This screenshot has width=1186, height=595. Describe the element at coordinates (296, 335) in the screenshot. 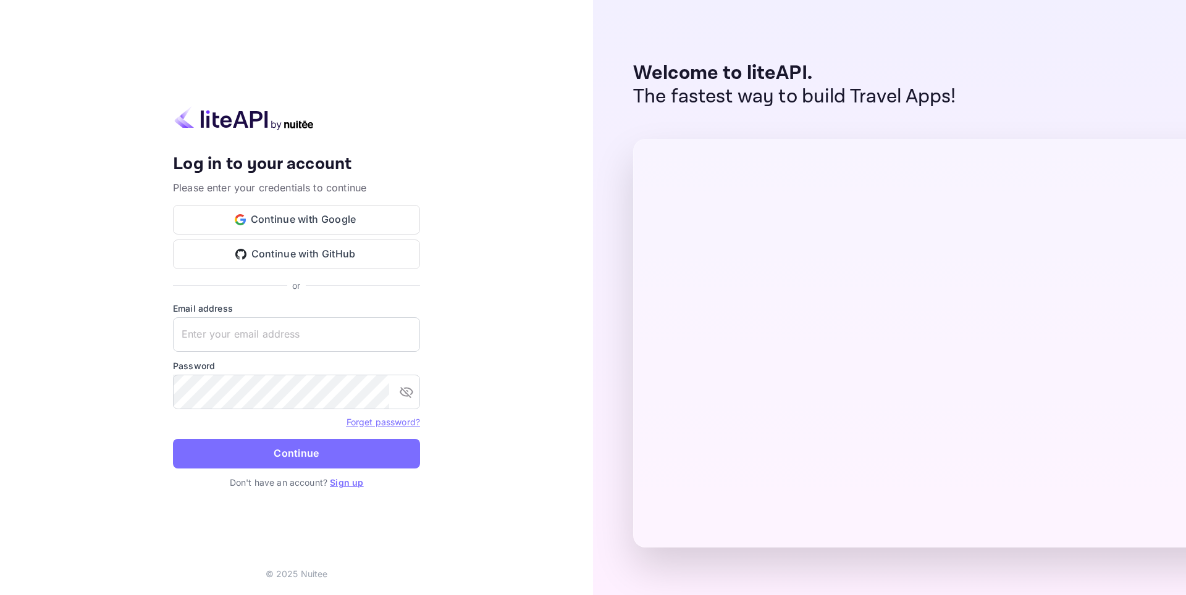

I see `input: Enter your email address` at that location.